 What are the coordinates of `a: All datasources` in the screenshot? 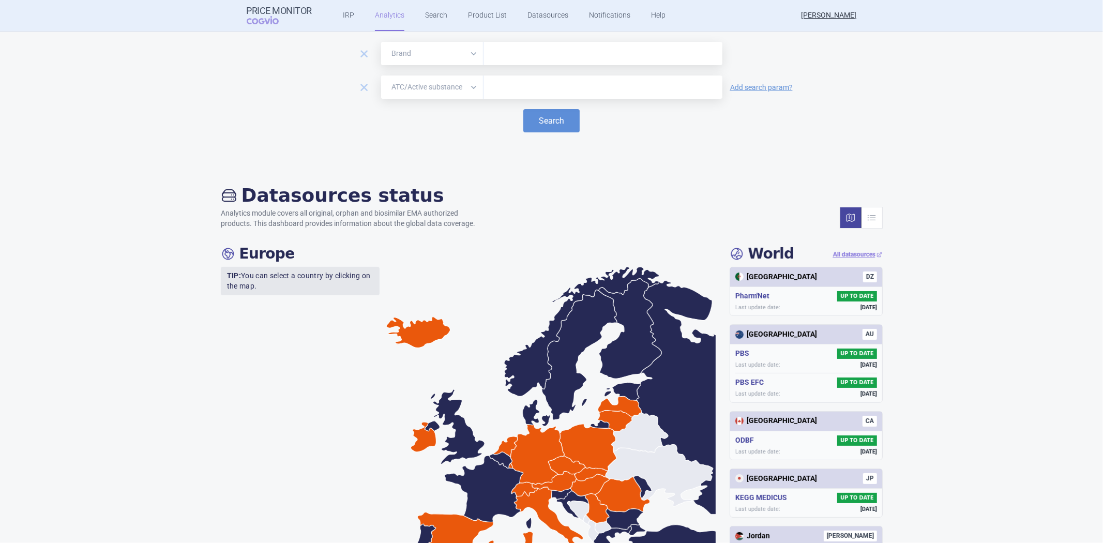 It's located at (858, 254).